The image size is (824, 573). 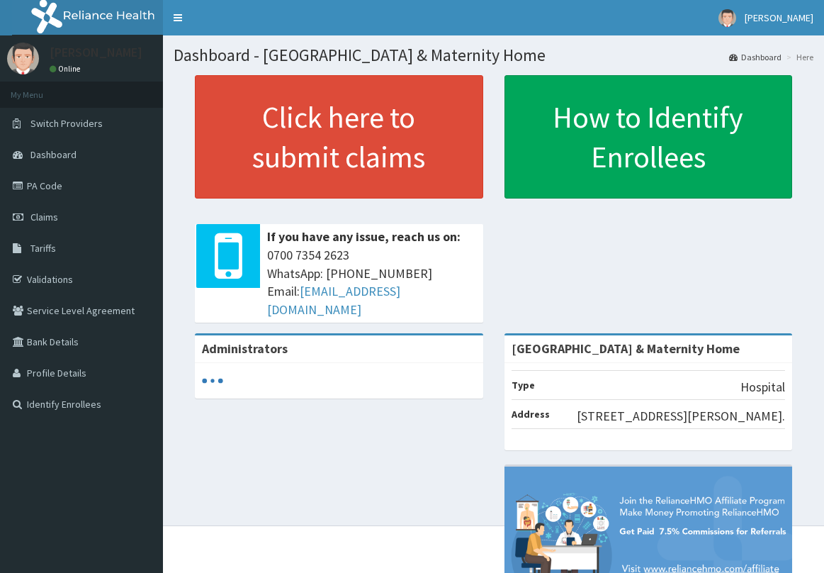 What do you see at coordinates (364, 236) in the screenshot?
I see `b: If you have any issue, reach us on:` at bounding box center [364, 236].